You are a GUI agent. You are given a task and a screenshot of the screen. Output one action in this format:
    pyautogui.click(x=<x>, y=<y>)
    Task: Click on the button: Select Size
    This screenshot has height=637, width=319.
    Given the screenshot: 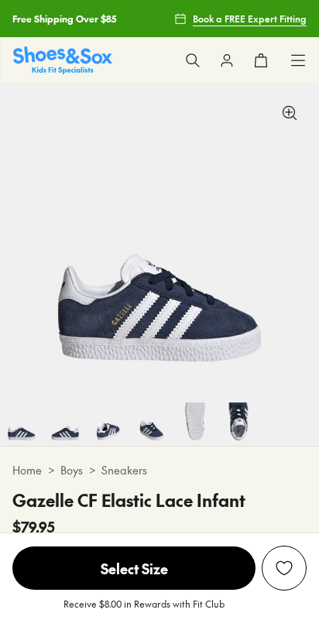 What is the action you would take?
    pyautogui.click(x=134, y=568)
    